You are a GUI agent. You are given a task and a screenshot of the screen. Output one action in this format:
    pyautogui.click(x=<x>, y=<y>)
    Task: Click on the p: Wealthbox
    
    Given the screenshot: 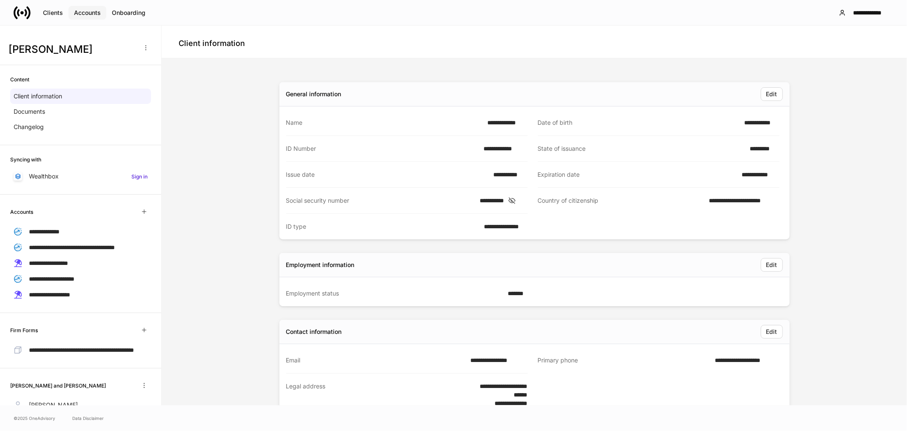 What is the action you would take?
    pyautogui.click(x=44, y=176)
    